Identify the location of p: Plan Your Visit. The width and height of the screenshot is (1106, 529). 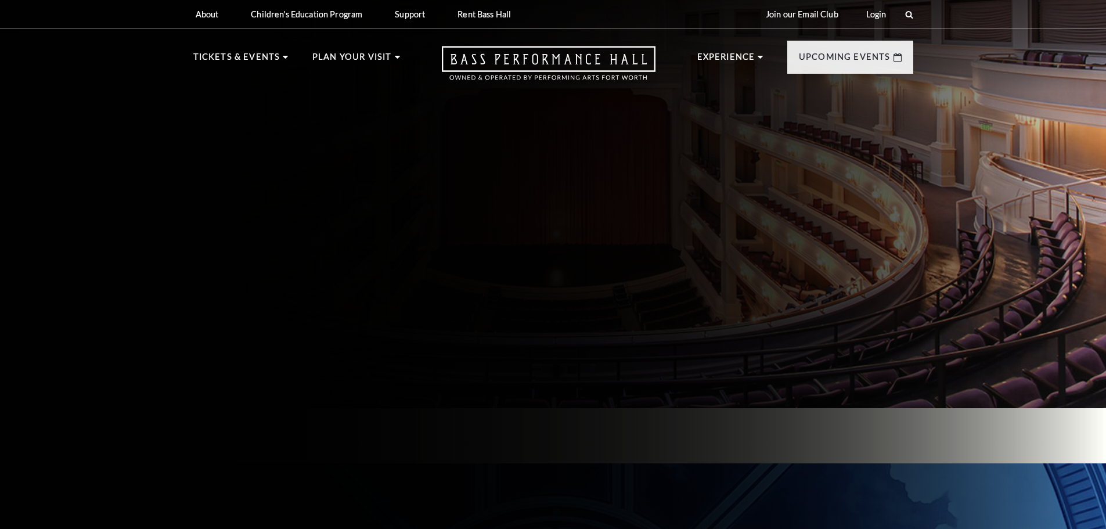
(352, 60).